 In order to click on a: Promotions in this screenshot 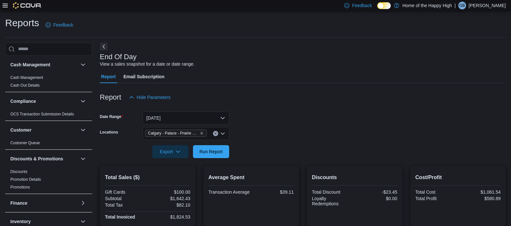, I will do `click(20, 187)`.